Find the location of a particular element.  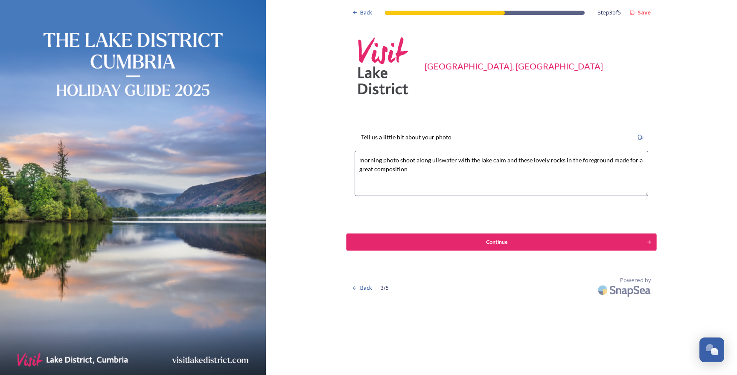

textarea: morning photo shoot along ullswater with the lake calm and these lovely rocks in the foreground m... is located at coordinates (501, 174).